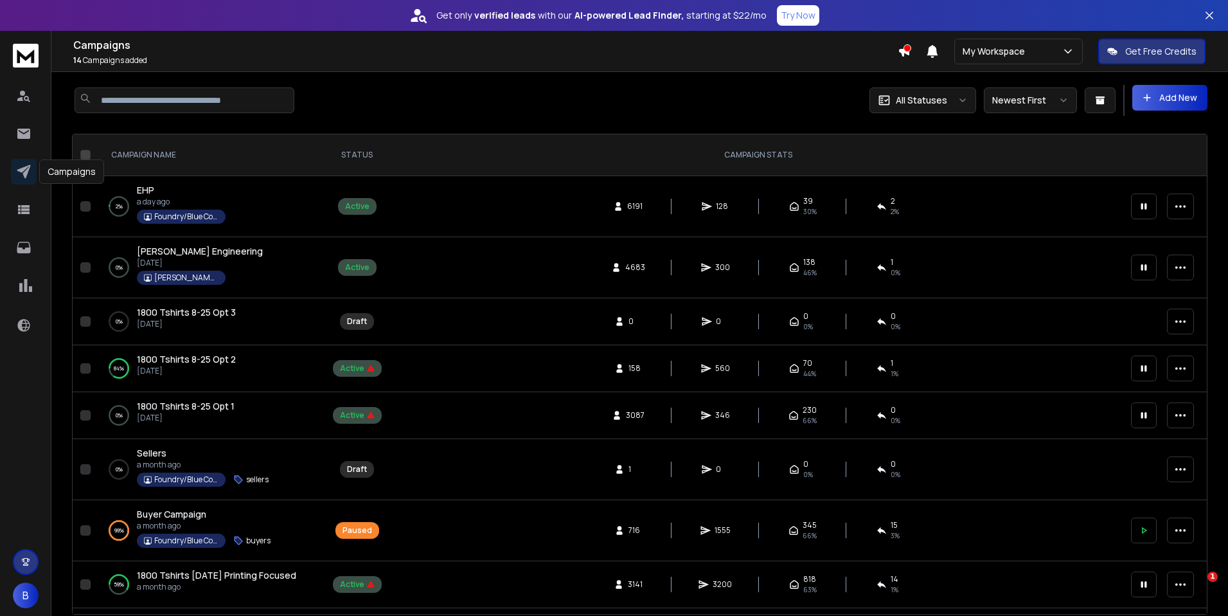 The width and height of the screenshot is (1228, 616). Describe the element at coordinates (26, 595) in the screenshot. I see `span: B` at that location.